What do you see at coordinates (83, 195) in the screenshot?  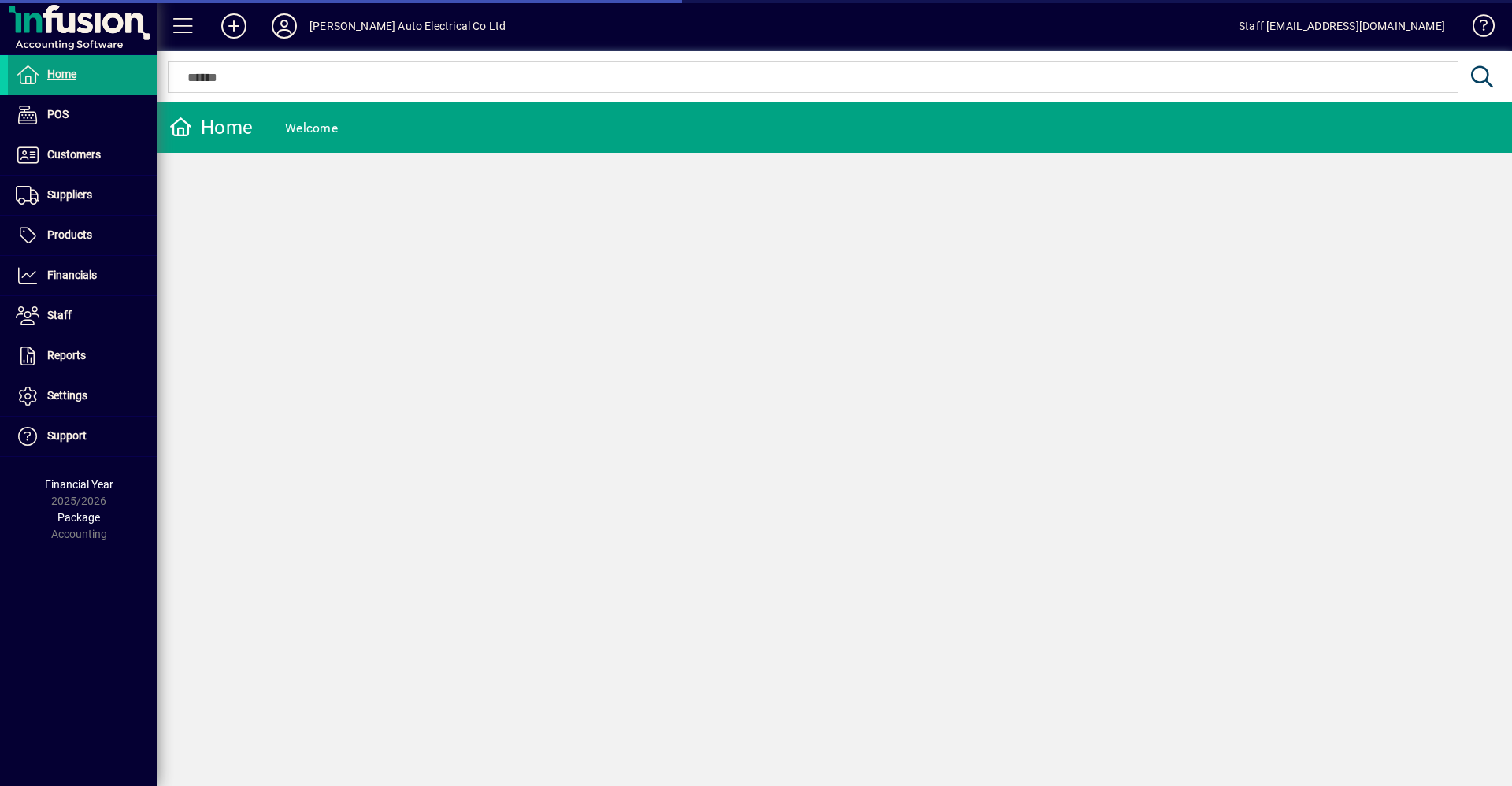 I see `a: Suppliers` at bounding box center [83, 195].